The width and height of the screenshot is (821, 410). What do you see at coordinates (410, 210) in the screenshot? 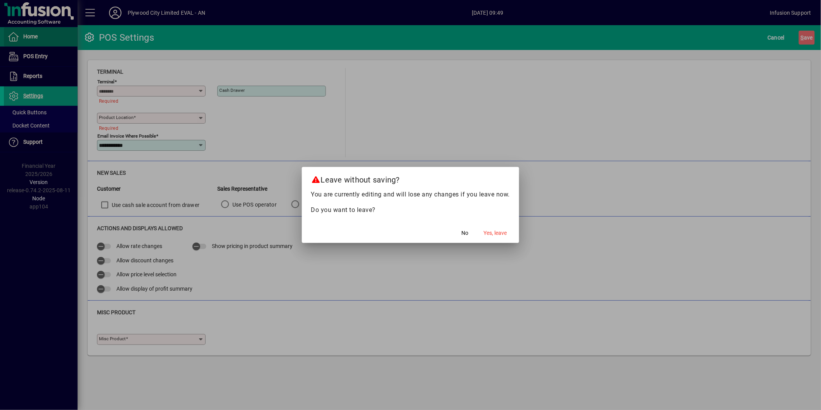
I see `p: Do you want to leave?` at bounding box center [410, 210].